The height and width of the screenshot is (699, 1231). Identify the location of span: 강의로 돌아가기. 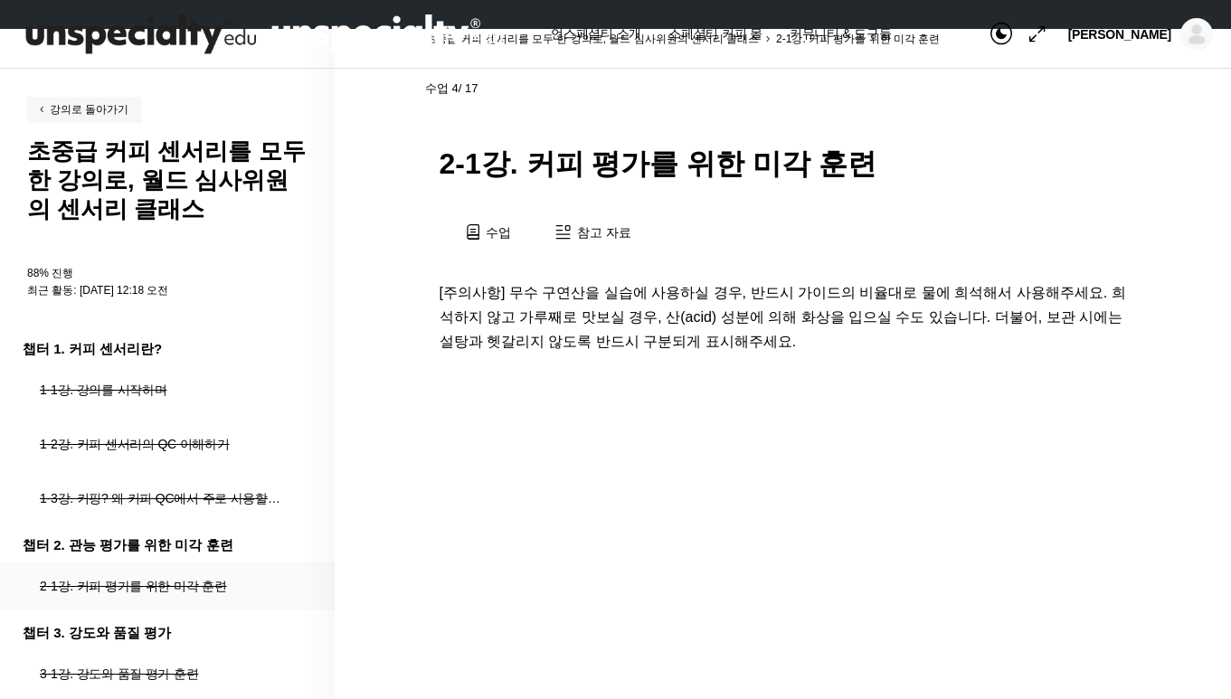
(82, 109).